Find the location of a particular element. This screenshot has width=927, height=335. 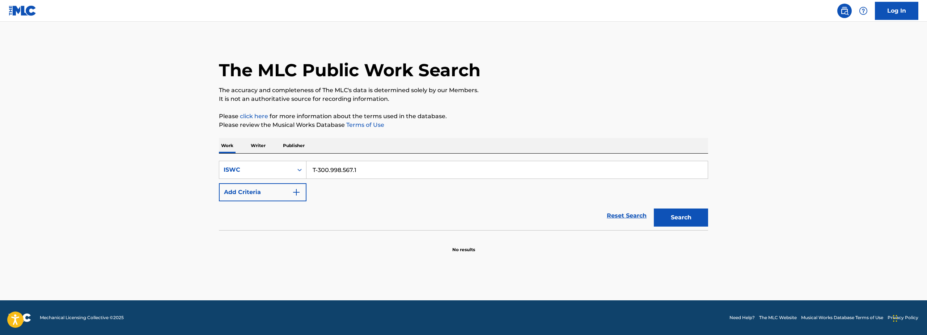

img: 9d2ae6d4665cec9f34b9.svg is located at coordinates (296, 192).